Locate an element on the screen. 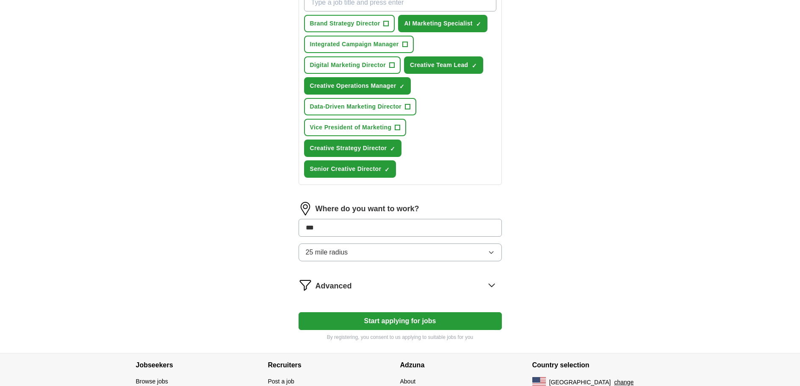  button: Creative Operations Manager✓ is located at coordinates (358, 86).